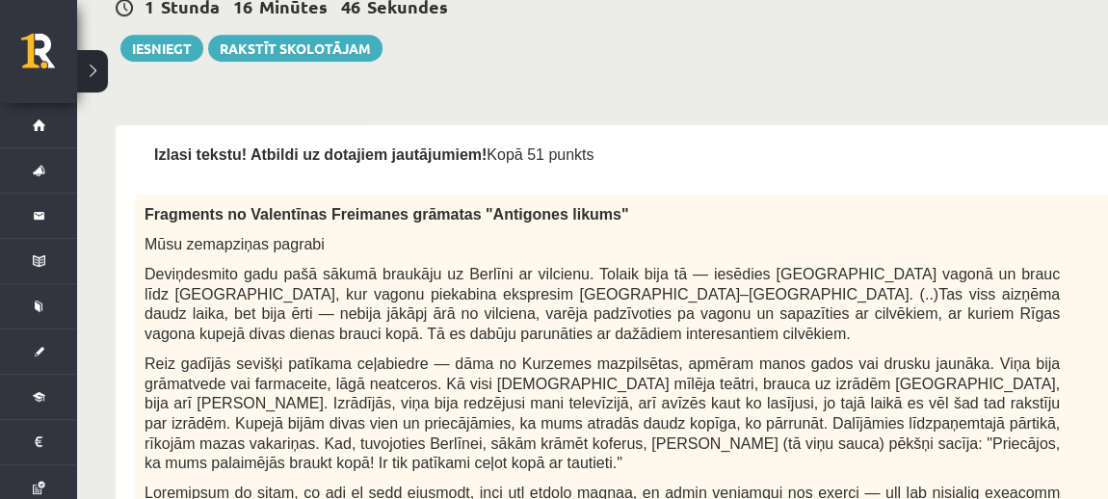  I want to click on span: Kopā 51 punkts, so click(540, 154).